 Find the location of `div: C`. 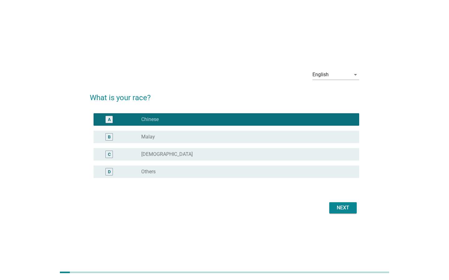

div: C is located at coordinates (109, 155).